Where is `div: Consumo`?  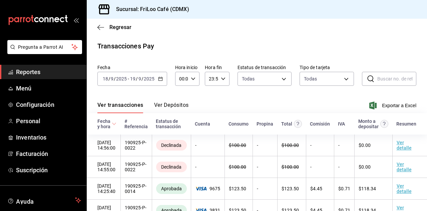 div: Consumo is located at coordinates (239, 124).